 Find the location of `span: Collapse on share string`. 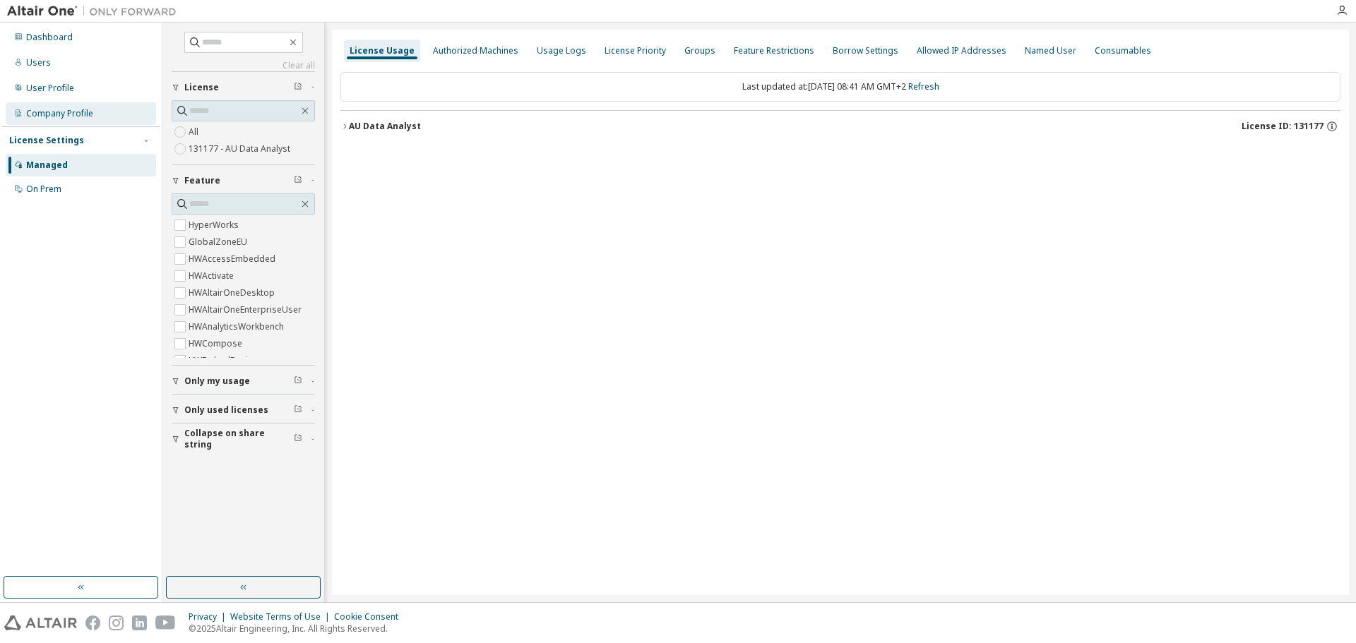

span: Collapse on share string is located at coordinates (239, 439).